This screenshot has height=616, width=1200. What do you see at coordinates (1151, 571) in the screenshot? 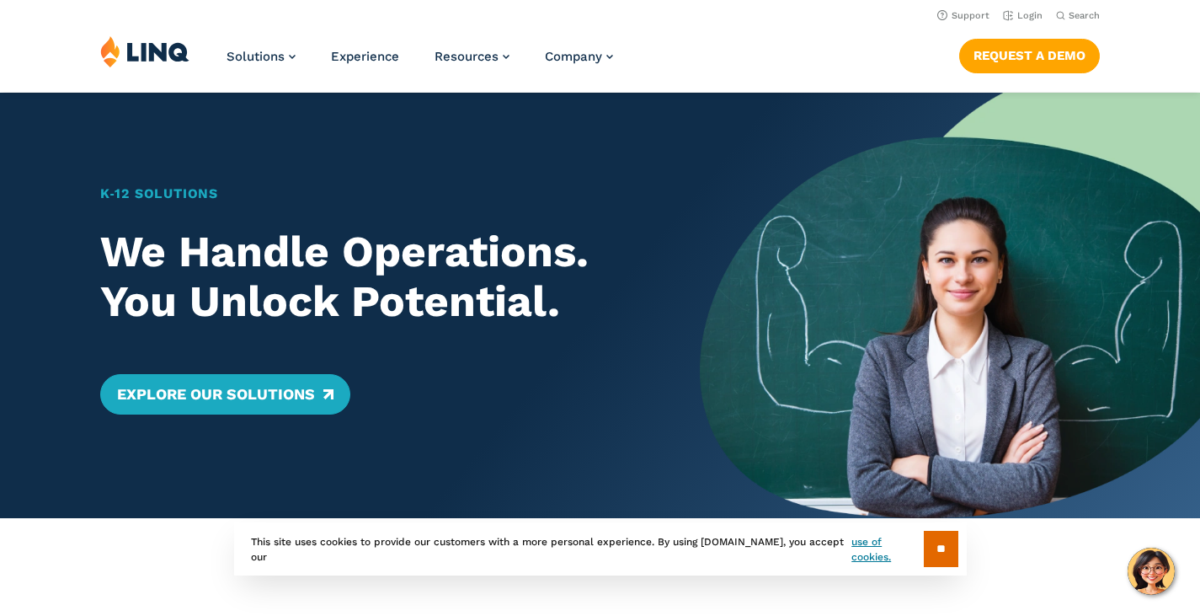
I see `button: Hello, have a question? Let’s chat.` at bounding box center [1151, 571].